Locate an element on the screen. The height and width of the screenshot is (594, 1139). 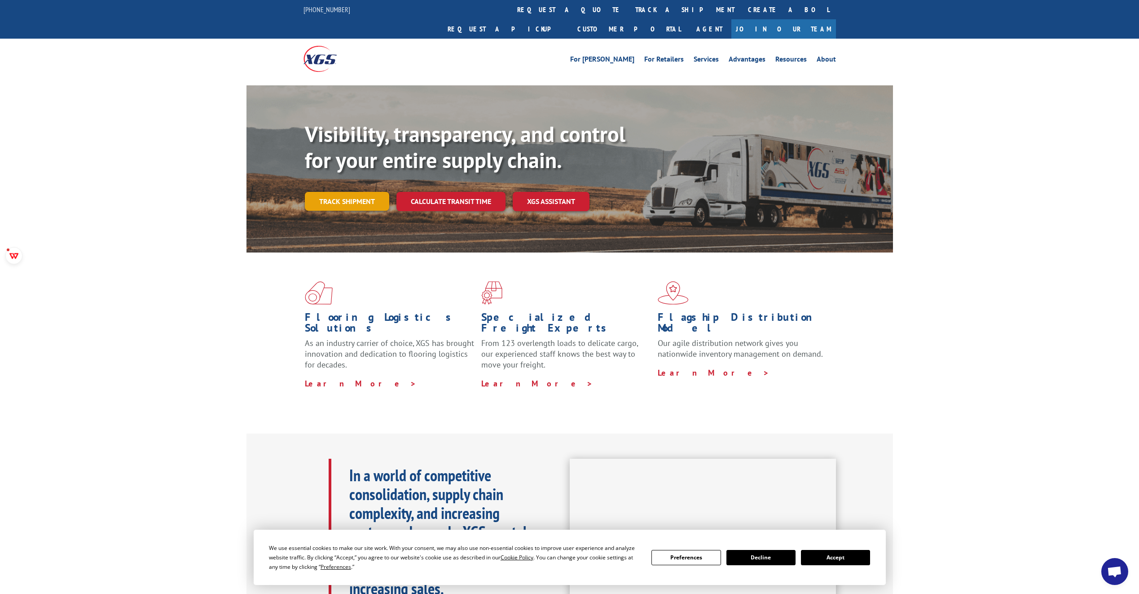
h1: Flooring Logistics Solutions is located at coordinates (390, 325).